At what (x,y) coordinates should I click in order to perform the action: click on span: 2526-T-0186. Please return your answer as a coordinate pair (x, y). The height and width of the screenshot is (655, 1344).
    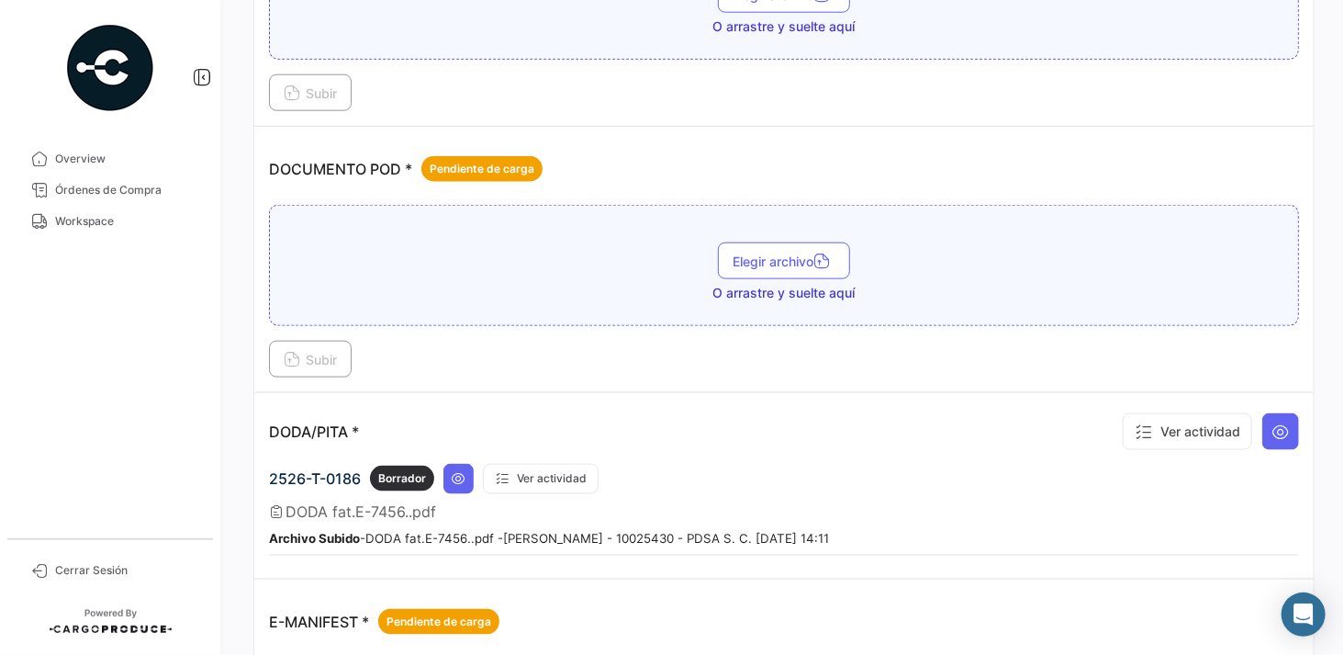
    Looking at the image, I should click on (315, 478).